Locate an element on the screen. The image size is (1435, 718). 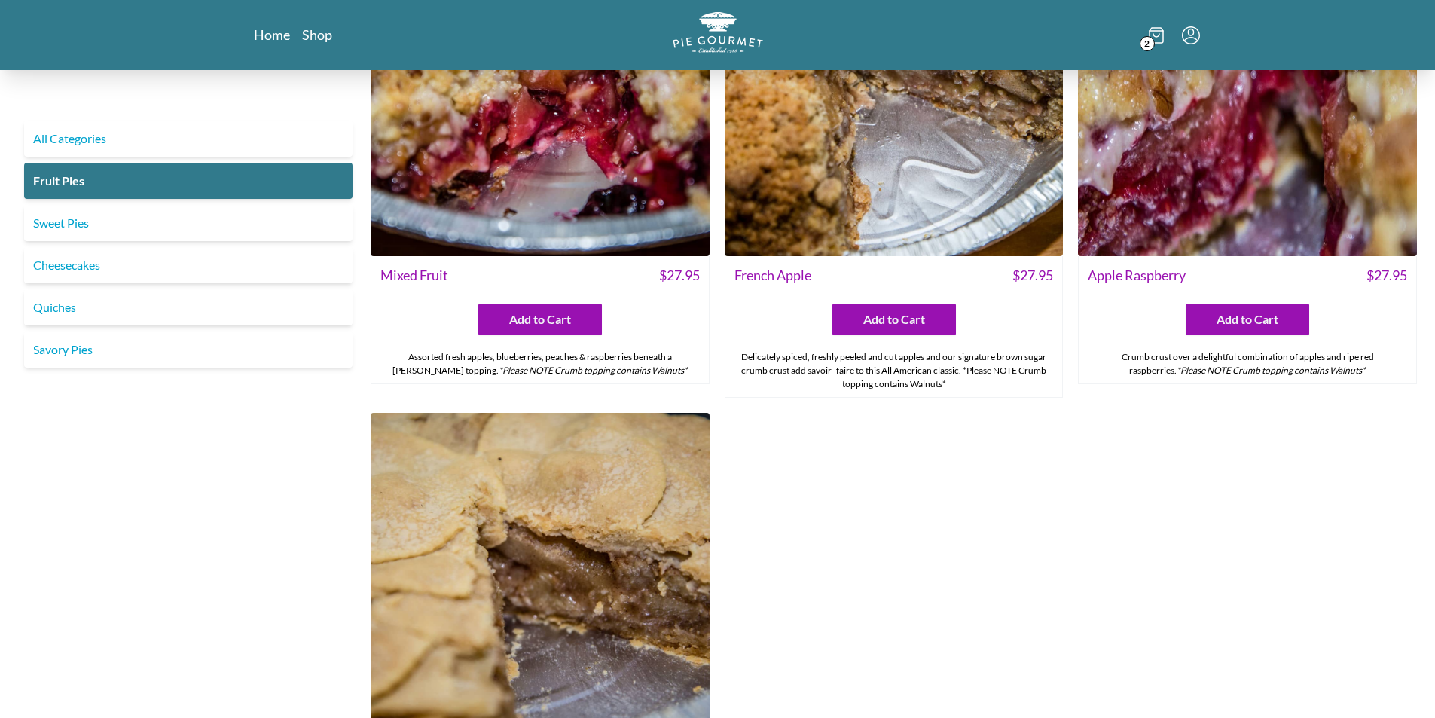
a: Home is located at coordinates (272, 35).